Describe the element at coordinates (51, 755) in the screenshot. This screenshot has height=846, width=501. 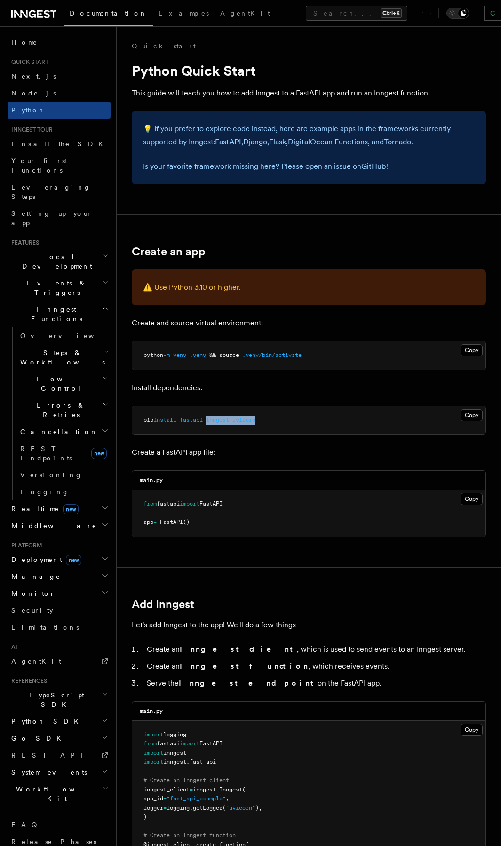
I see `span: REST API` at that location.